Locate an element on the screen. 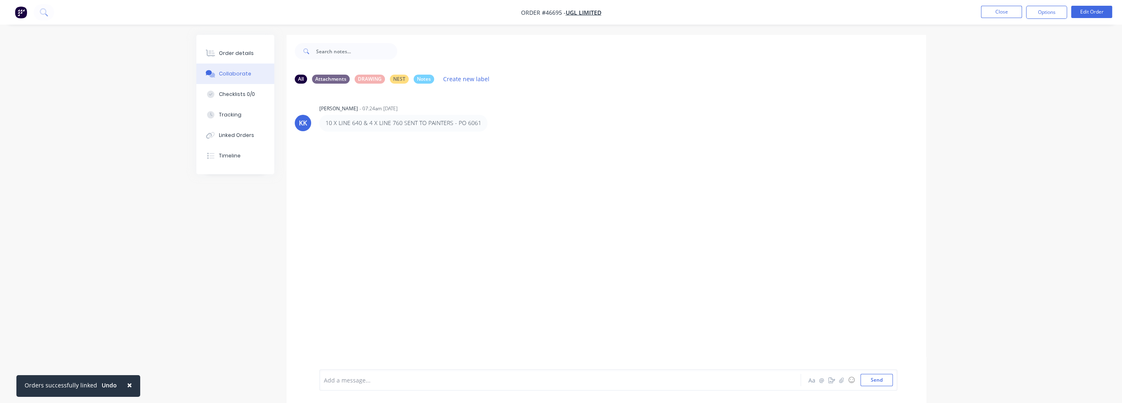 The height and width of the screenshot is (403, 1122). div: KK is located at coordinates (303, 123).